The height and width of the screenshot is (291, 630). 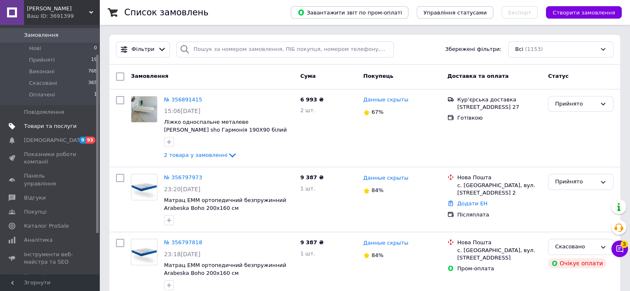 What do you see at coordinates (92, 72) in the screenshot?
I see `span: 768` at bounding box center [92, 72].